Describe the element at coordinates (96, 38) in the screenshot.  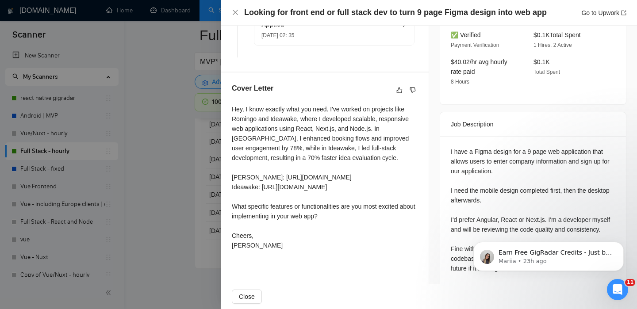
I see `p: Message from Mariia, sent 23h ago` at that location.